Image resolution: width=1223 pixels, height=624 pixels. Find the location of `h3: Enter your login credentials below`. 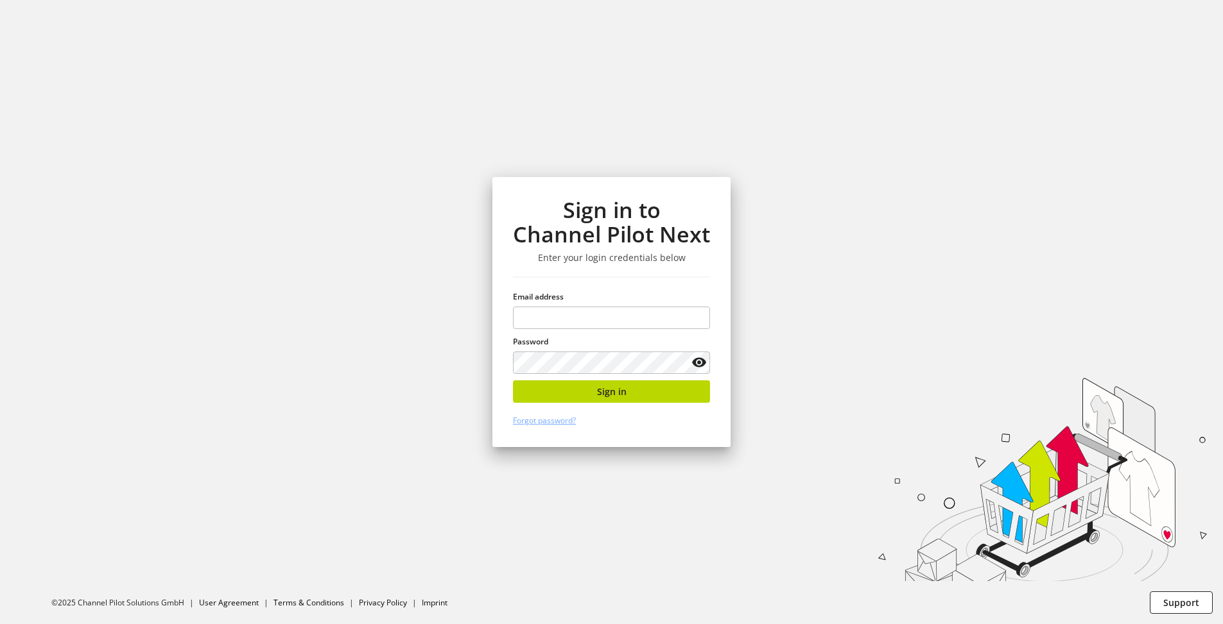

h3: Enter your login credentials below is located at coordinates (611, 258).